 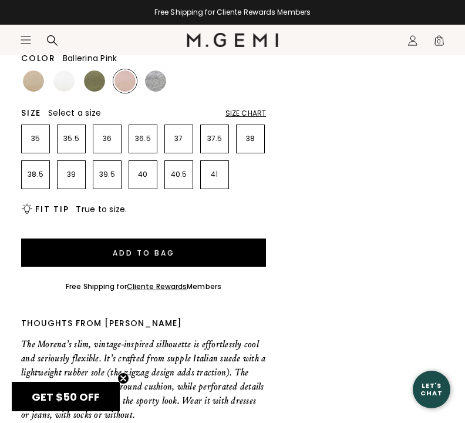 What do you see at coordinates (439, 43) in the screenshot?
I see `span: 0` at bounding box center [439, 43].